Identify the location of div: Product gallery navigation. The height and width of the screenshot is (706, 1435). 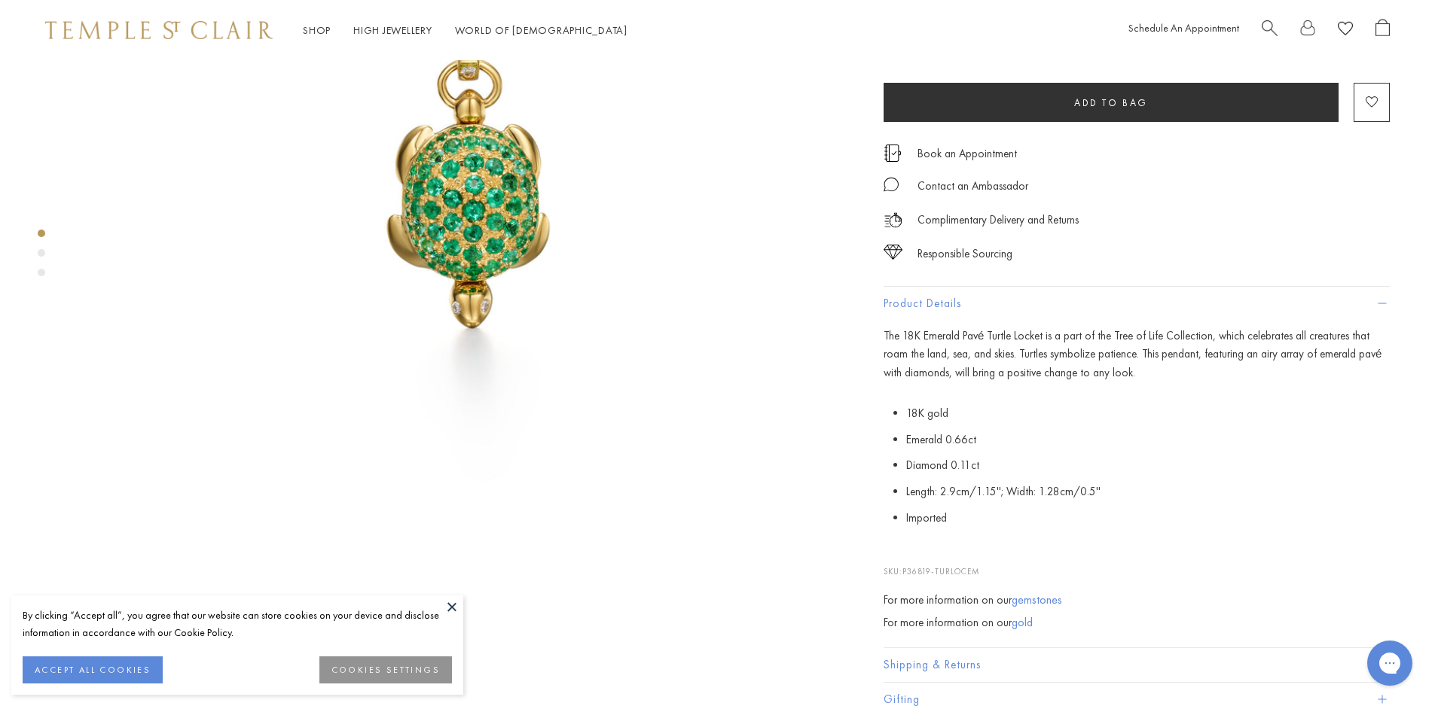
(41, 257).